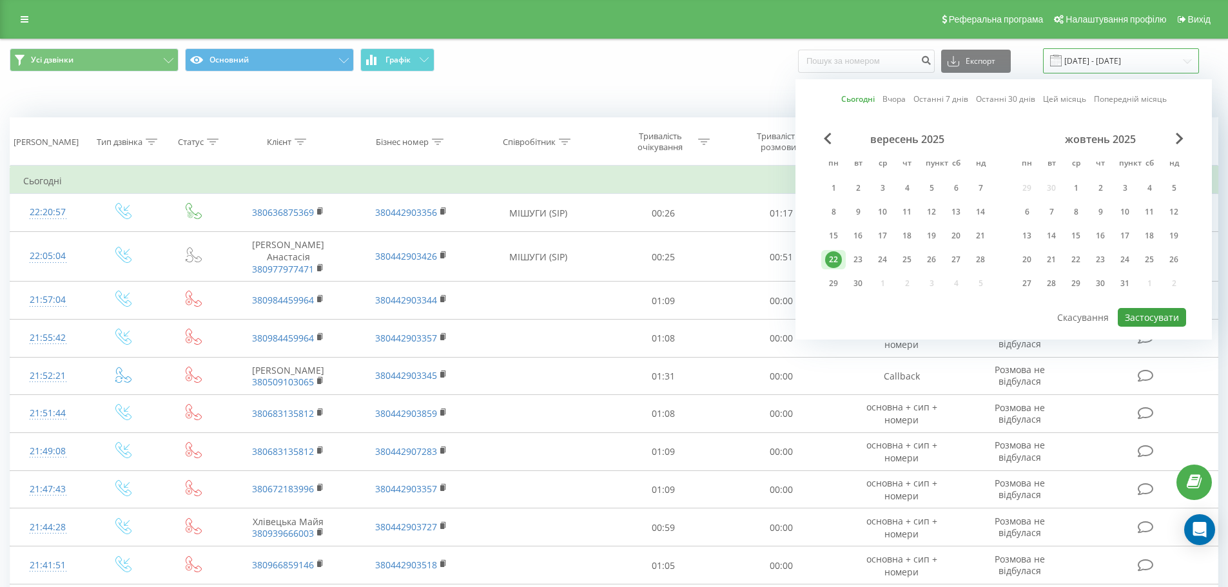 This screenshot has height=587, width=1228. What do you see at coordinates (283, 533) in the screenshot?
I see `a: 380939666003` at bounding box center [283, 533].